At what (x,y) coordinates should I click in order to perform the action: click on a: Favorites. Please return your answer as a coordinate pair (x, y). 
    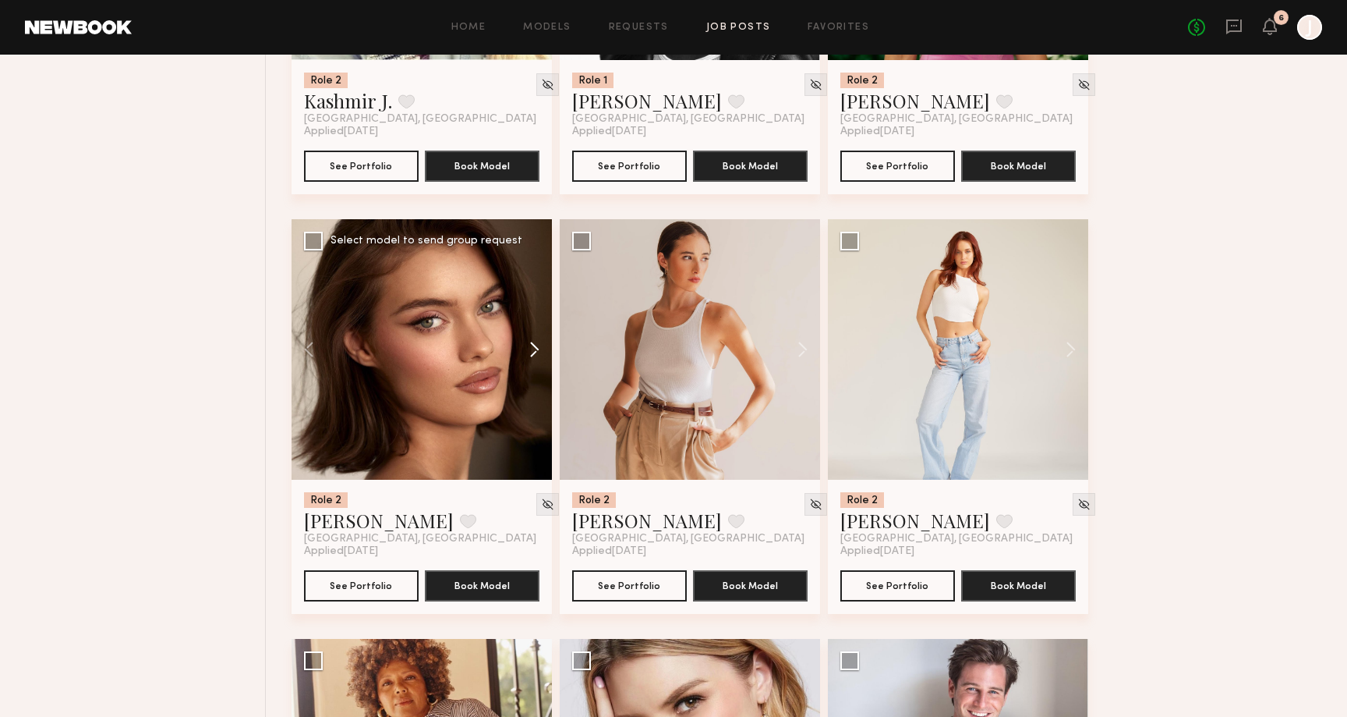
    Looking at the image, I should click on (838, 27).